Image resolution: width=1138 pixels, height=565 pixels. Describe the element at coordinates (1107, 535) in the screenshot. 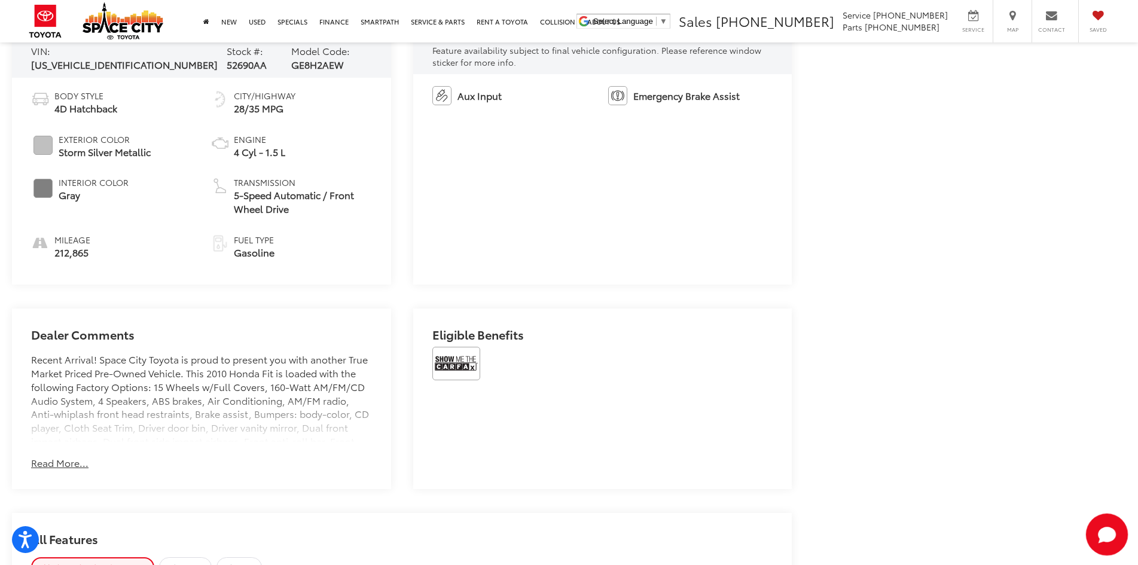

I see `svg: Start Chat` at that location.